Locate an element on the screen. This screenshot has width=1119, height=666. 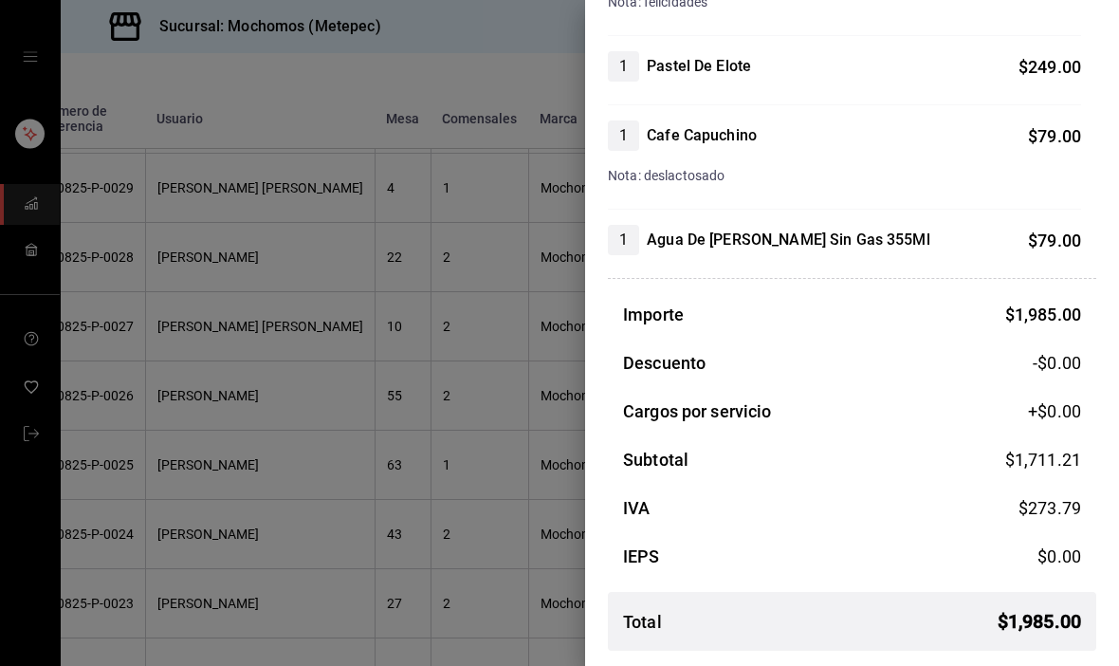
h4: Pastel De Elote is located at coordinates (699, 66).